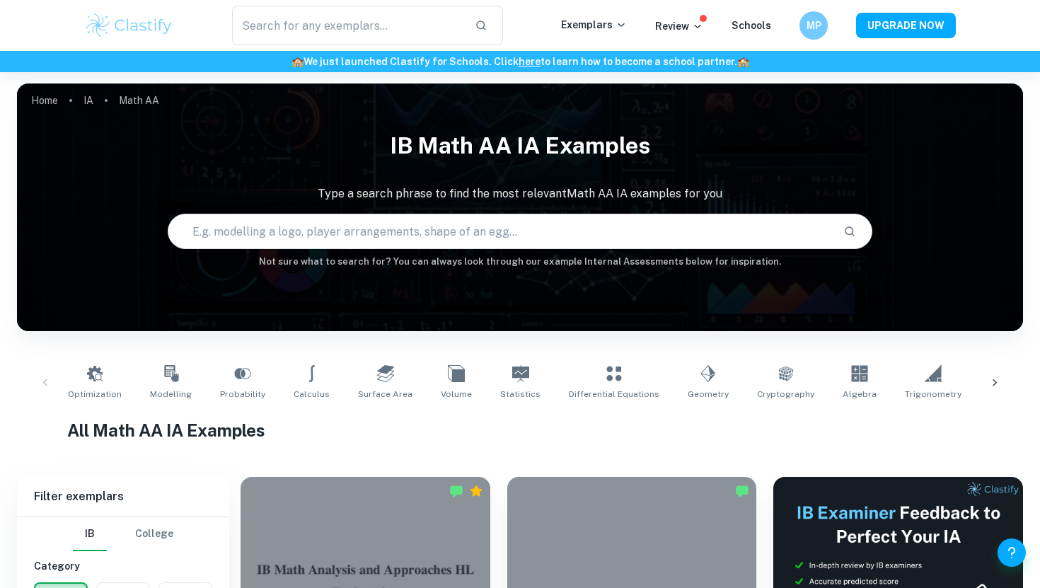 This screenshot has height=588, width=1040. What do you see at coordinates (243, 394) in the screenshot?
I see `span: Probability` at bounding box center [243, 394].